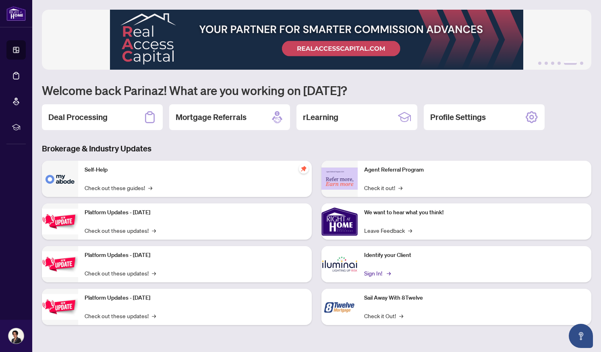 Image resolution: width=601 pixels, height=352 pixels. Describe the element at coordinates (340, 264) in the screenshot. I see `img: Identify your Client` at that location.